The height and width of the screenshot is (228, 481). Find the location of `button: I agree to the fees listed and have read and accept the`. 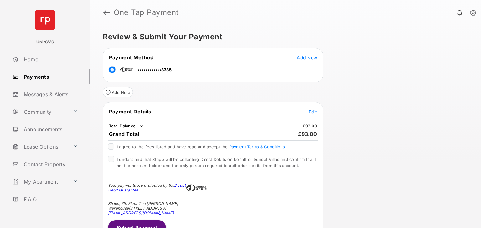

button: I agree to the fees listed and have read and accept the is located at coordinates (257, 147).